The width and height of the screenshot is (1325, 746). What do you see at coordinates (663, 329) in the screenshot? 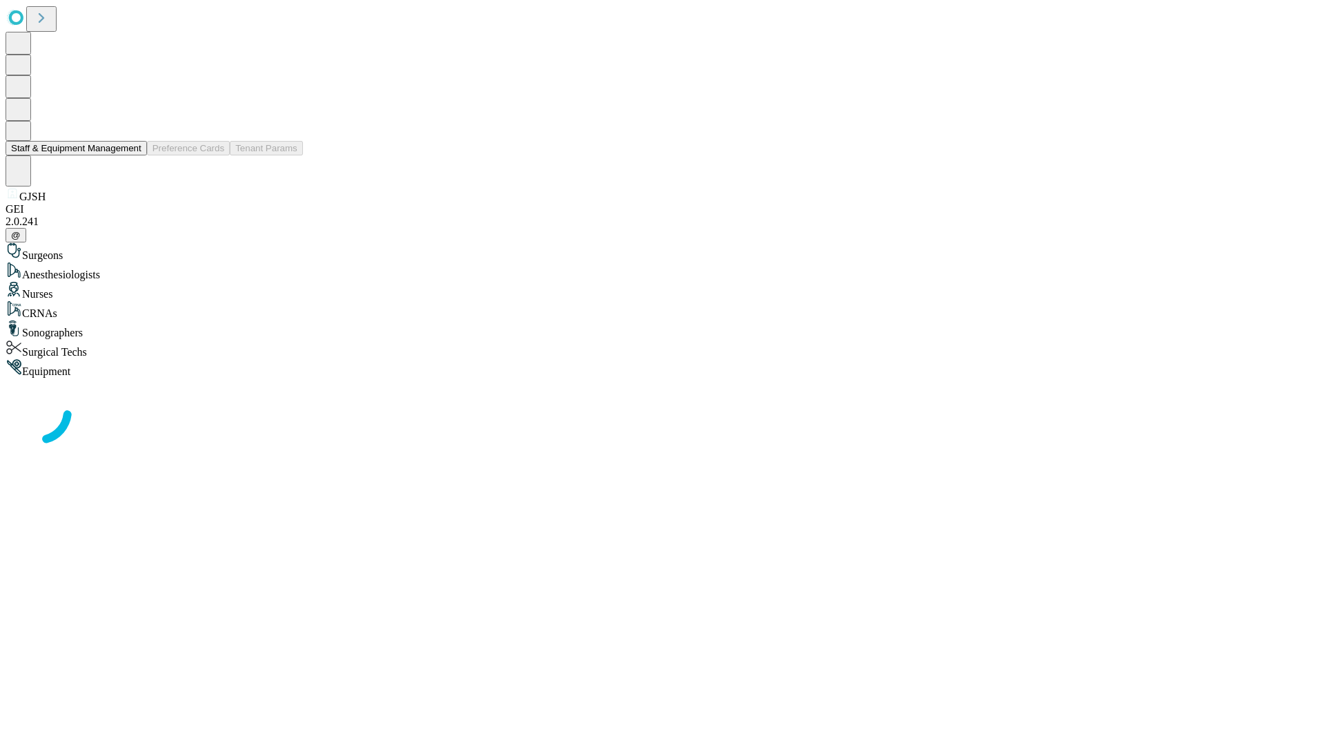
I see `div: Sonographers` at bounding box center [663, 329].